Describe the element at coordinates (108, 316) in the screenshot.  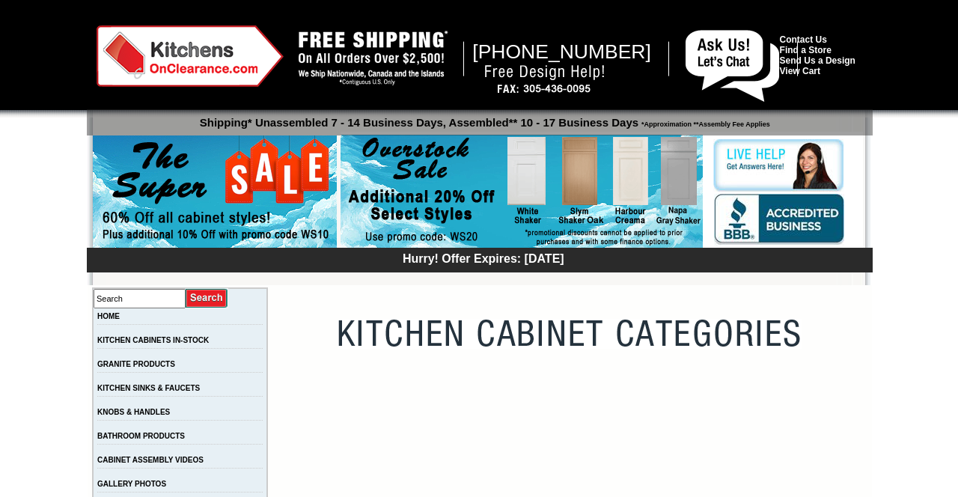
I see `a: HOME` at that location.